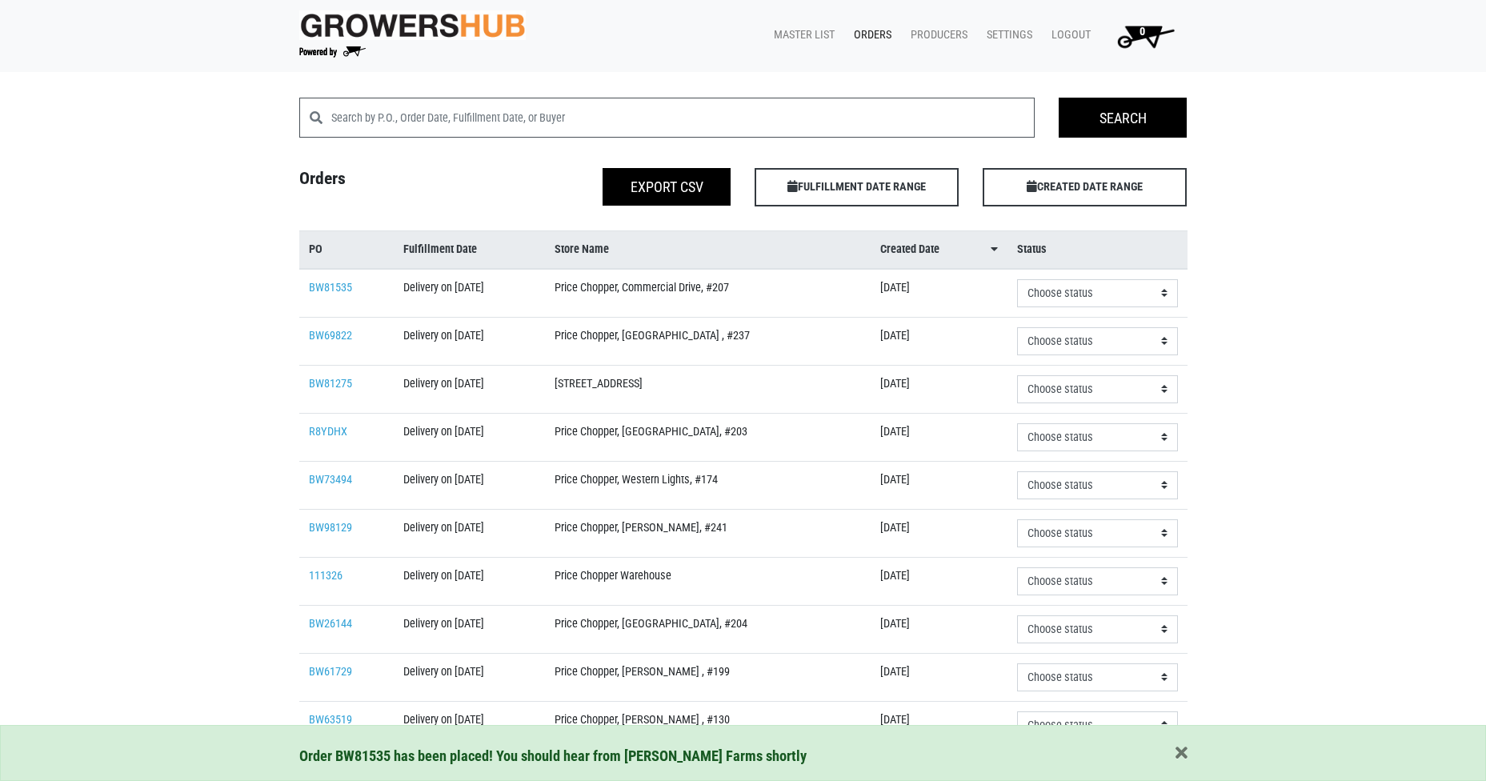 The height and width of the screenshot is (781, 1486). What do you see at coordinates (331, 383) in the screenshot?
I see `a: BW81275` at bounding box center [331, 383].